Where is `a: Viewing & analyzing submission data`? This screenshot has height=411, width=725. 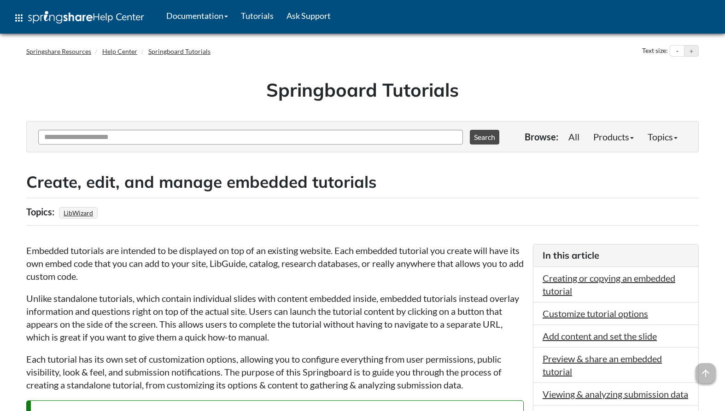
a: Viewing & analyzing submission data is located at coordinates (615, 394).